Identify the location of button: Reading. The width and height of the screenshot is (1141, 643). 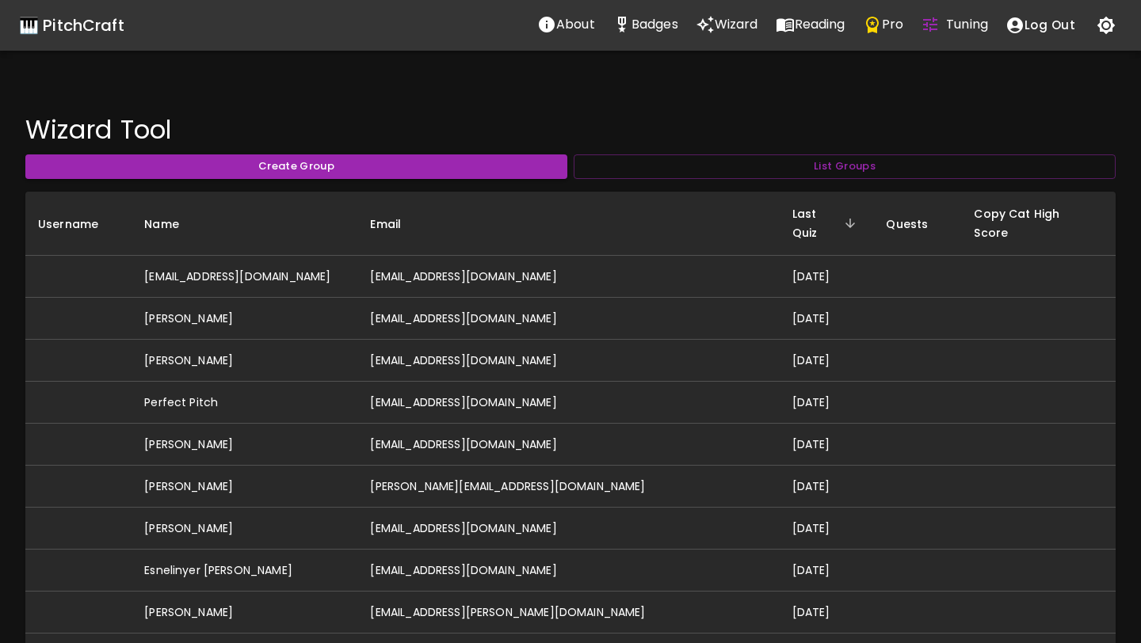
(811, 25).